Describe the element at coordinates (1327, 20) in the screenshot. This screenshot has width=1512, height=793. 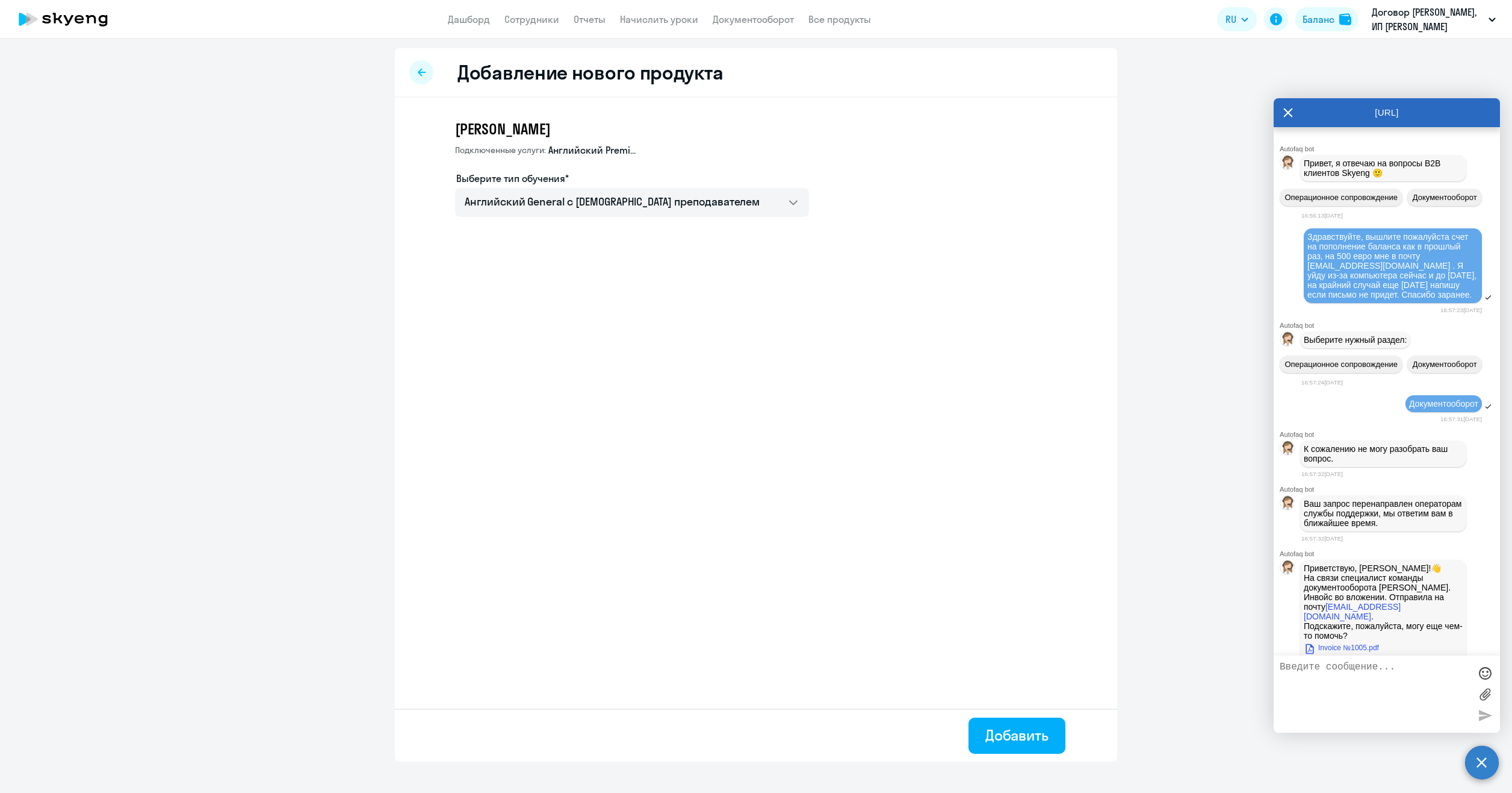
I see `button: Балансbalance` at that location.